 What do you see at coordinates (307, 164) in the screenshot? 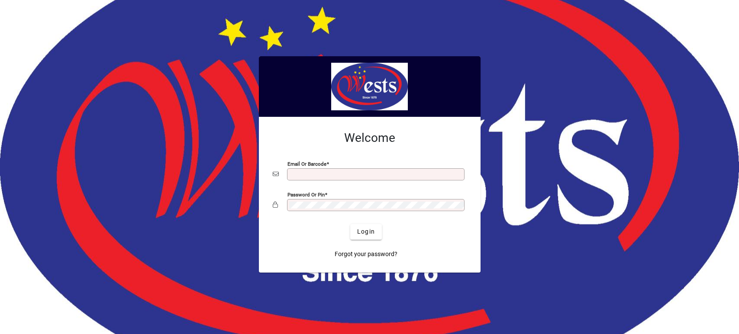
I see `mat-label: Email or Barcode` at bounding box center [307, 164].